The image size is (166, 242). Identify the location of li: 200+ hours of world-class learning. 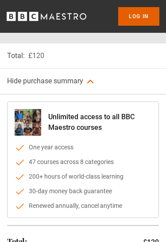
(83, 176).